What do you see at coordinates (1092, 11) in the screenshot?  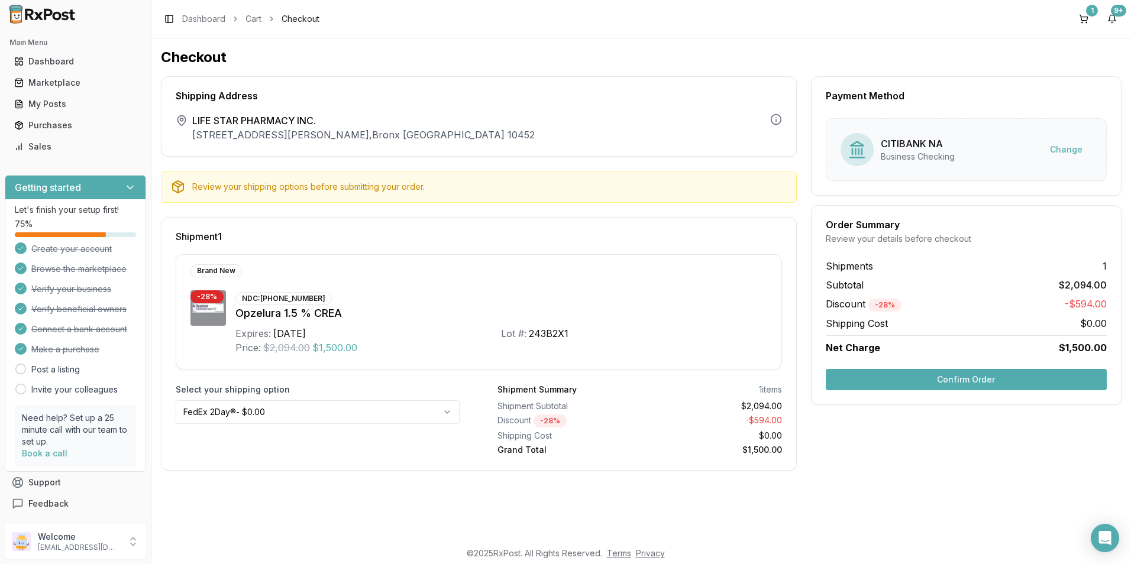 I see `div: 1` at bounding box center [1092, 11].